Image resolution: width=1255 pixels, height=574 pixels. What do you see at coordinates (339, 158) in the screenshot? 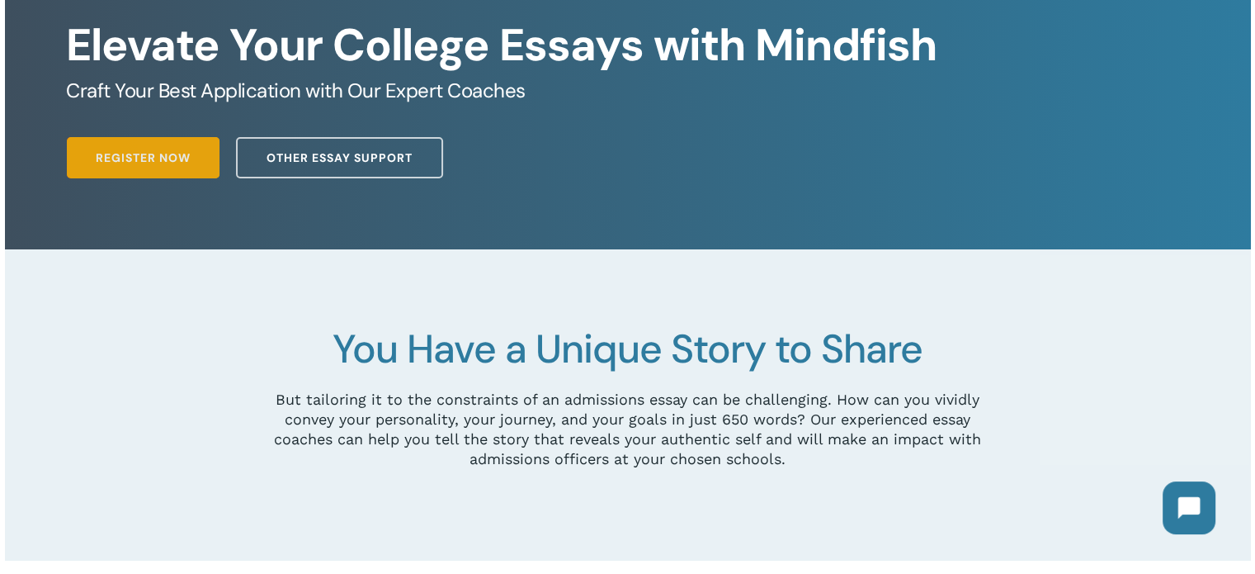
I see `a: Other Essay Support` at bounding box center [339, 158].